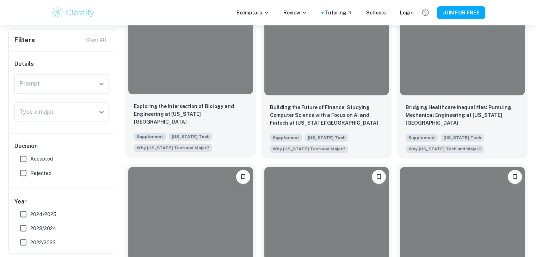 The image size is (536, 257). I want to click on p: Exemplars, so click(252, 13).